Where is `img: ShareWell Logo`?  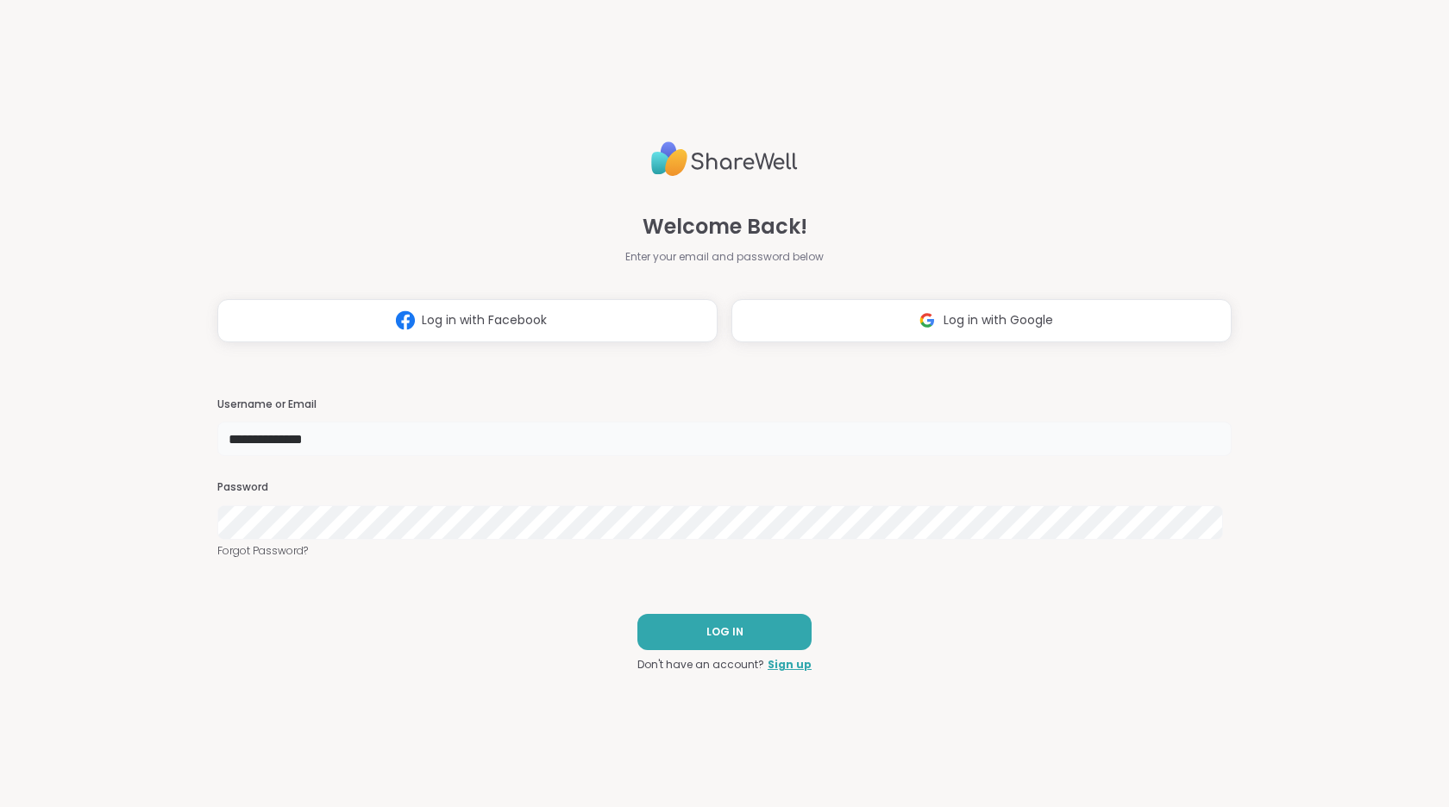
img: ShareWell Logo is located at coordinates (725, 159).